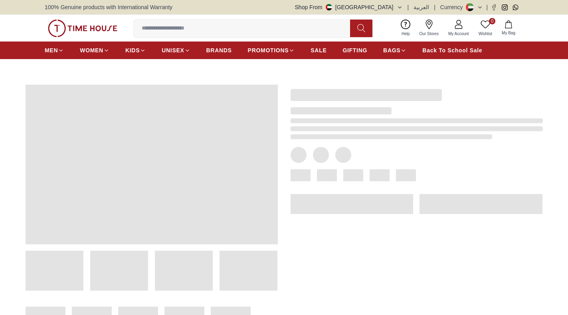  I want to click on span: 0, so click(492, 21).